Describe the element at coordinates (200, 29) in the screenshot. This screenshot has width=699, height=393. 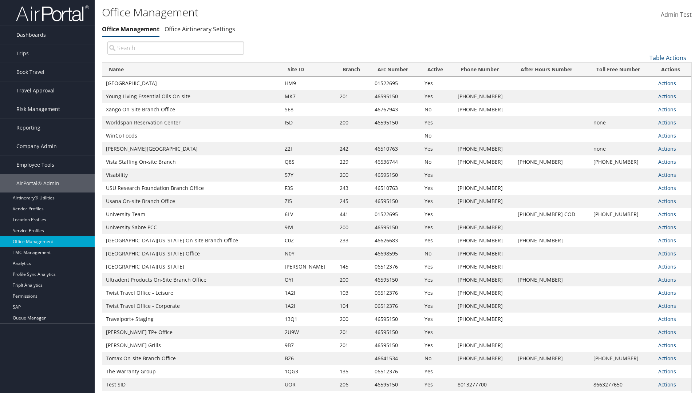
I see `a: Office Airtinerary Settings` at that location.